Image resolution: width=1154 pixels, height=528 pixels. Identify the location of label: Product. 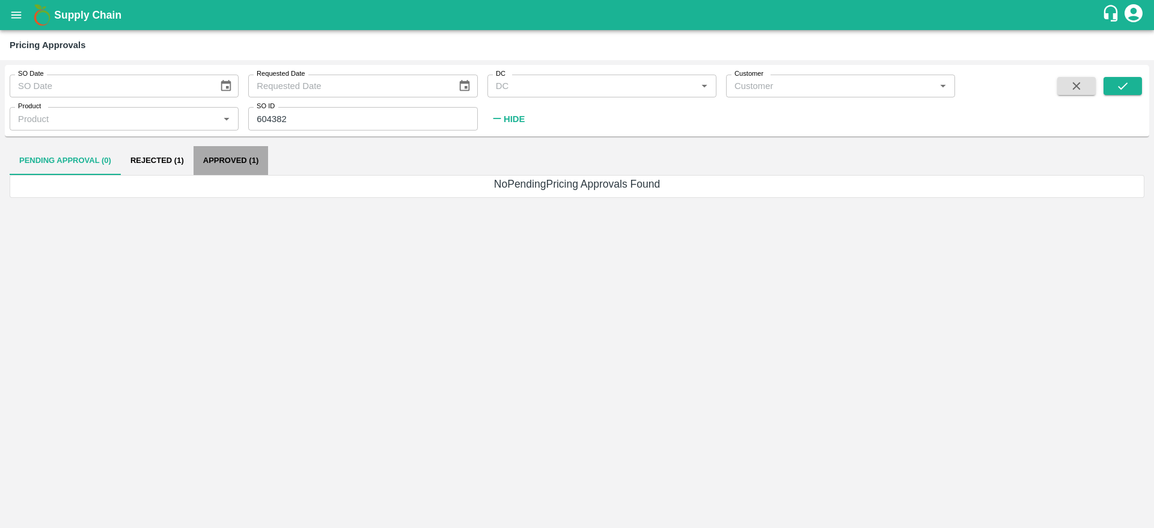
(29, 106).